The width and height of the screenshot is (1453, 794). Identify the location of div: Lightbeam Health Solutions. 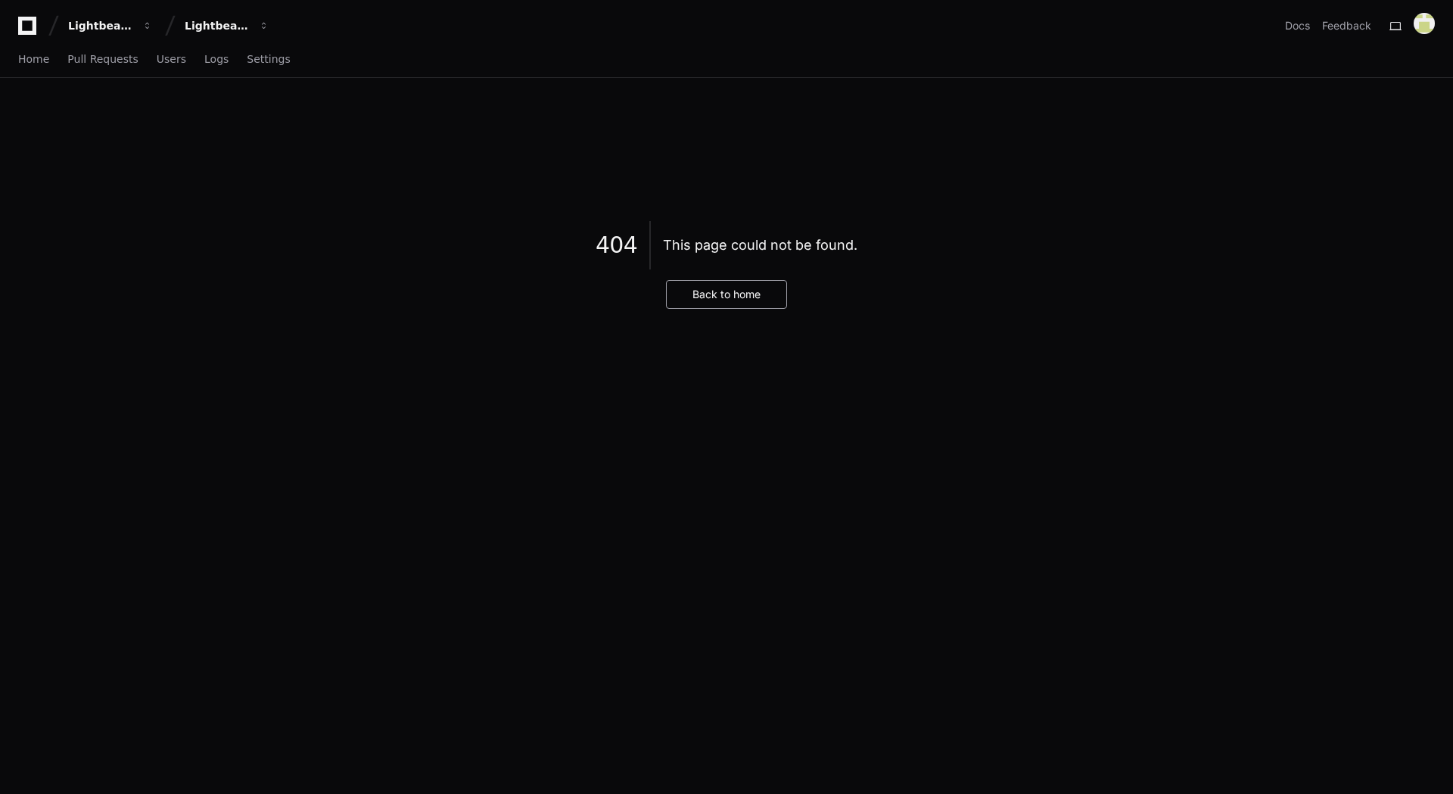
(217, 26).